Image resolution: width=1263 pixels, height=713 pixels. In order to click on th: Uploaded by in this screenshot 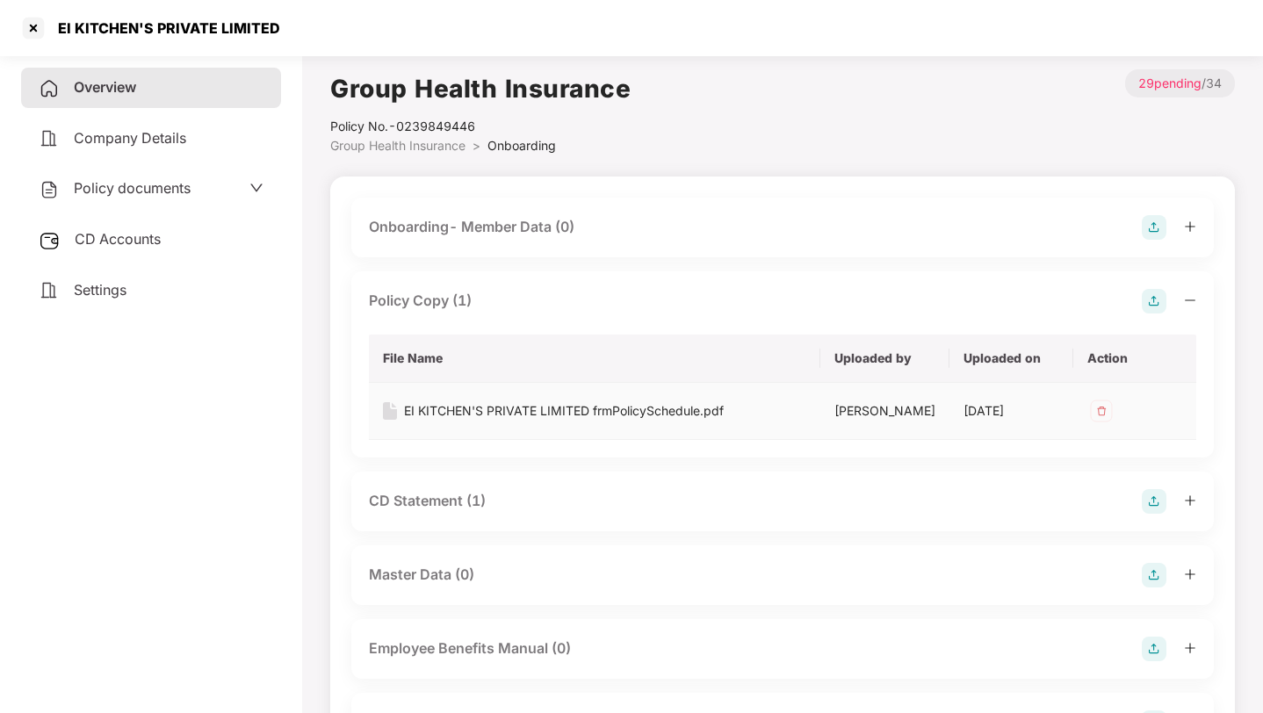, I will do `click(885, 358)`.